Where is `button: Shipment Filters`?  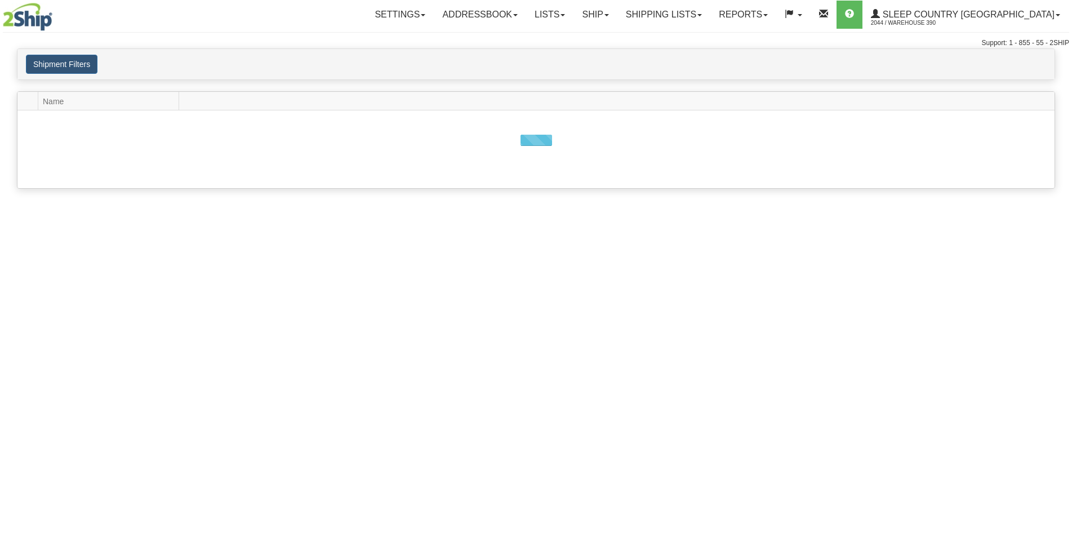 button: Shipment Filters is located at coordinates (61, 64).